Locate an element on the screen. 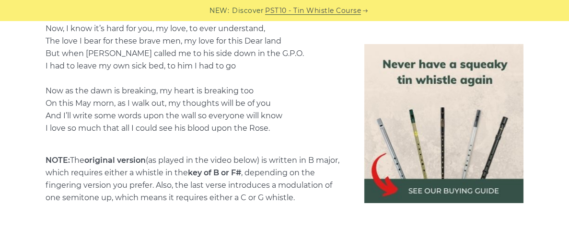 This screenshot has width=569, height=239. span: Discover is located at coordinates (248, 11).